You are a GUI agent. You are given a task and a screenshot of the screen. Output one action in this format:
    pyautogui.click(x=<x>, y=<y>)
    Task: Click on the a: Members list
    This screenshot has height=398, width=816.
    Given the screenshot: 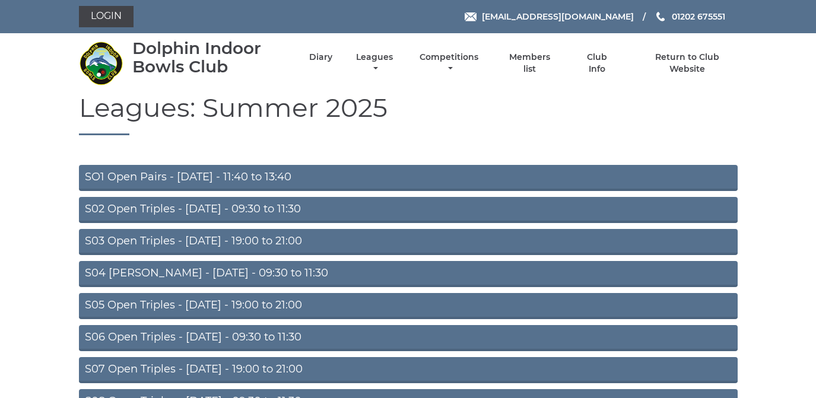 What is the action you would take?
    pyautogui.click(x=529, y=63)
    